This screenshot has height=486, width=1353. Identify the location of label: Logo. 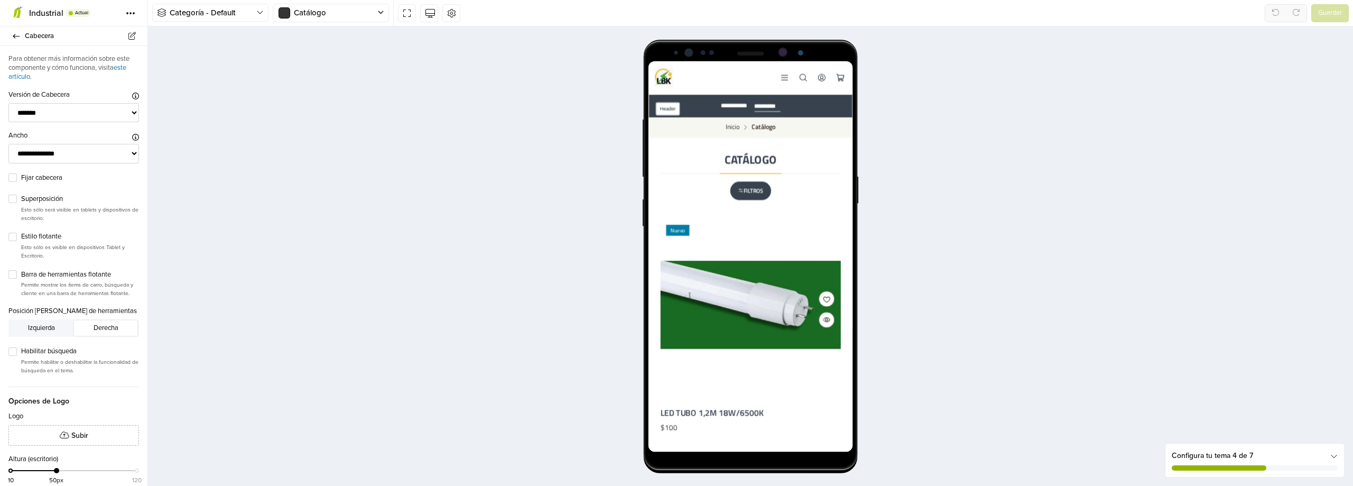
(16, 417).